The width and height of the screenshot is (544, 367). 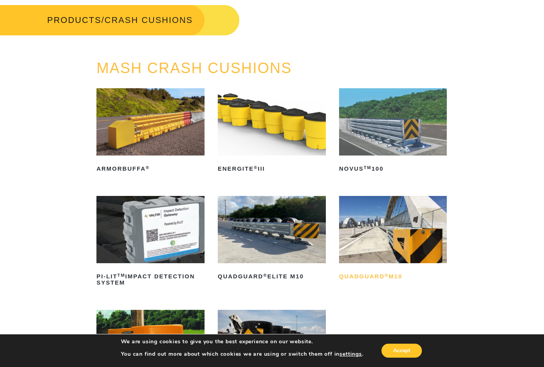 What do you see at coordinates (272, 276) in the screenshot?
I see `h2: QuadGuard Elite M10` at bounding box center [272, 276].